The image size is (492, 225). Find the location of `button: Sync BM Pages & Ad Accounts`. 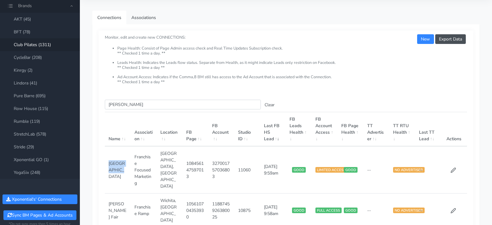

button: Sync BM Pages & Ad Accounts is located at coordinates (40, 215).